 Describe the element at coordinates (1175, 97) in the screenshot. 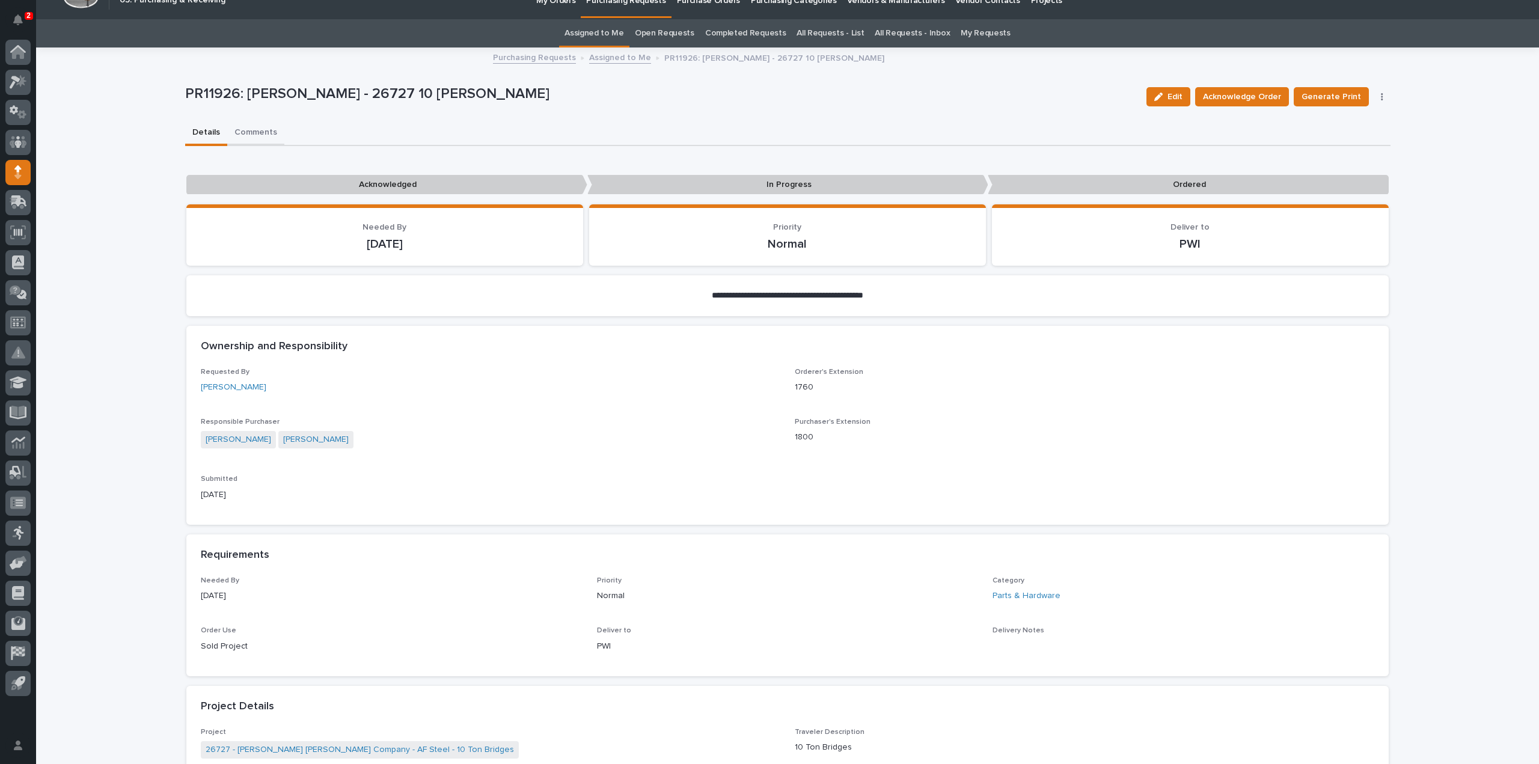

I see `span: Edit` at that location.